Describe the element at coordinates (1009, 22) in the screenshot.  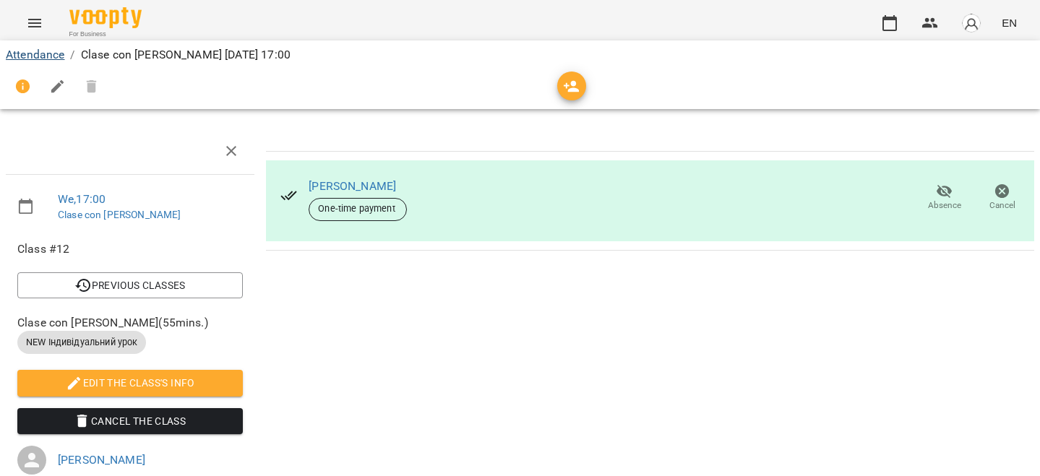
I see `button: EN` at that location.